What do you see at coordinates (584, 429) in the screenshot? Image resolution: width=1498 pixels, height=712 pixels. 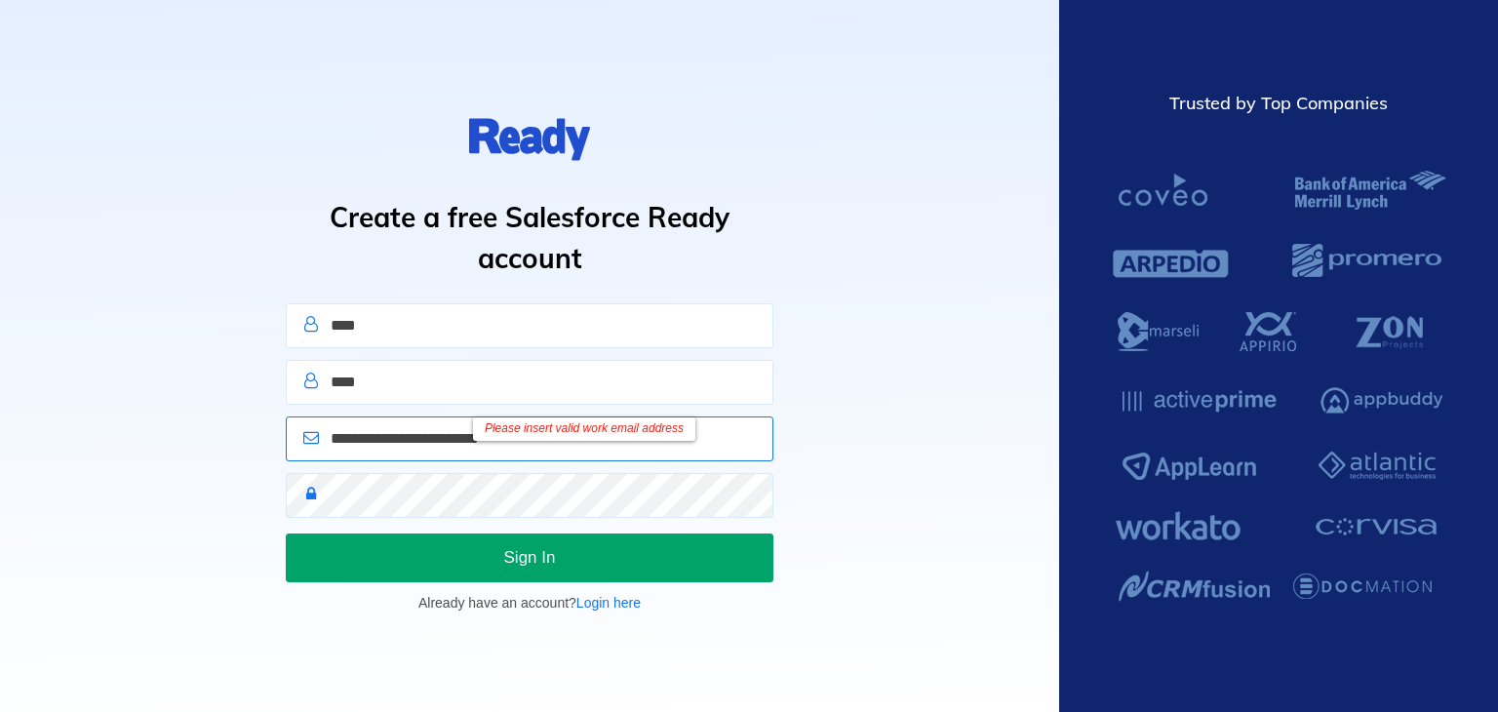 I see `div: Please insert valid work email address` at bounding box center [584, 429].